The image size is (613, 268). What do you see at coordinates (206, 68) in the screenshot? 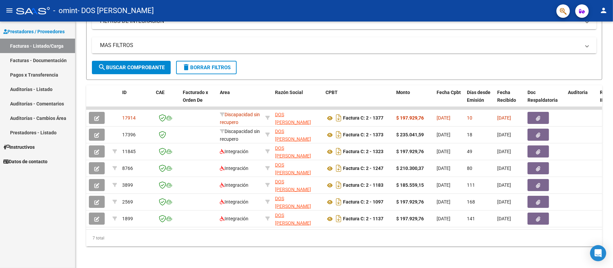
I see `span: Borrar Filtros` at bounding box center [206, 68].